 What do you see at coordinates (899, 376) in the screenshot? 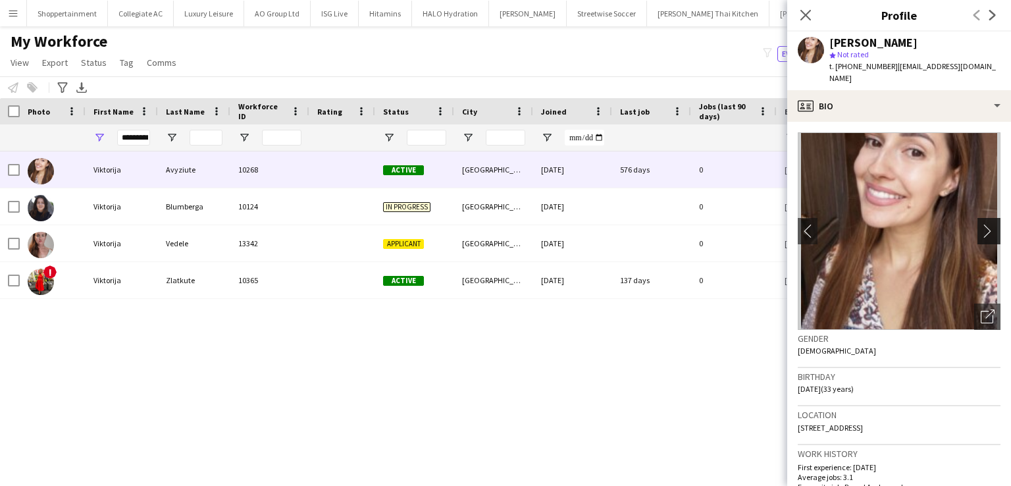
I see `h3: Birthday` at bounding box center [899, 376].